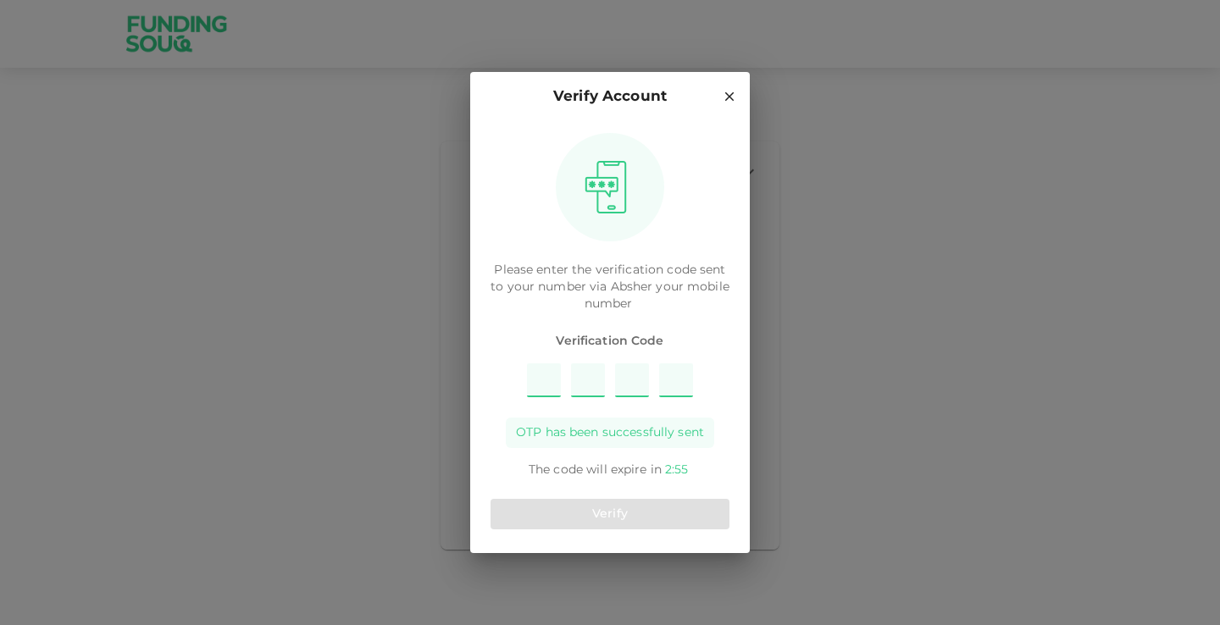 Image resolution: width=1220 pixels, height=625 pixels. I want to click on p: Please enter the verification code sent to your number via Absher, so click(610, 287).